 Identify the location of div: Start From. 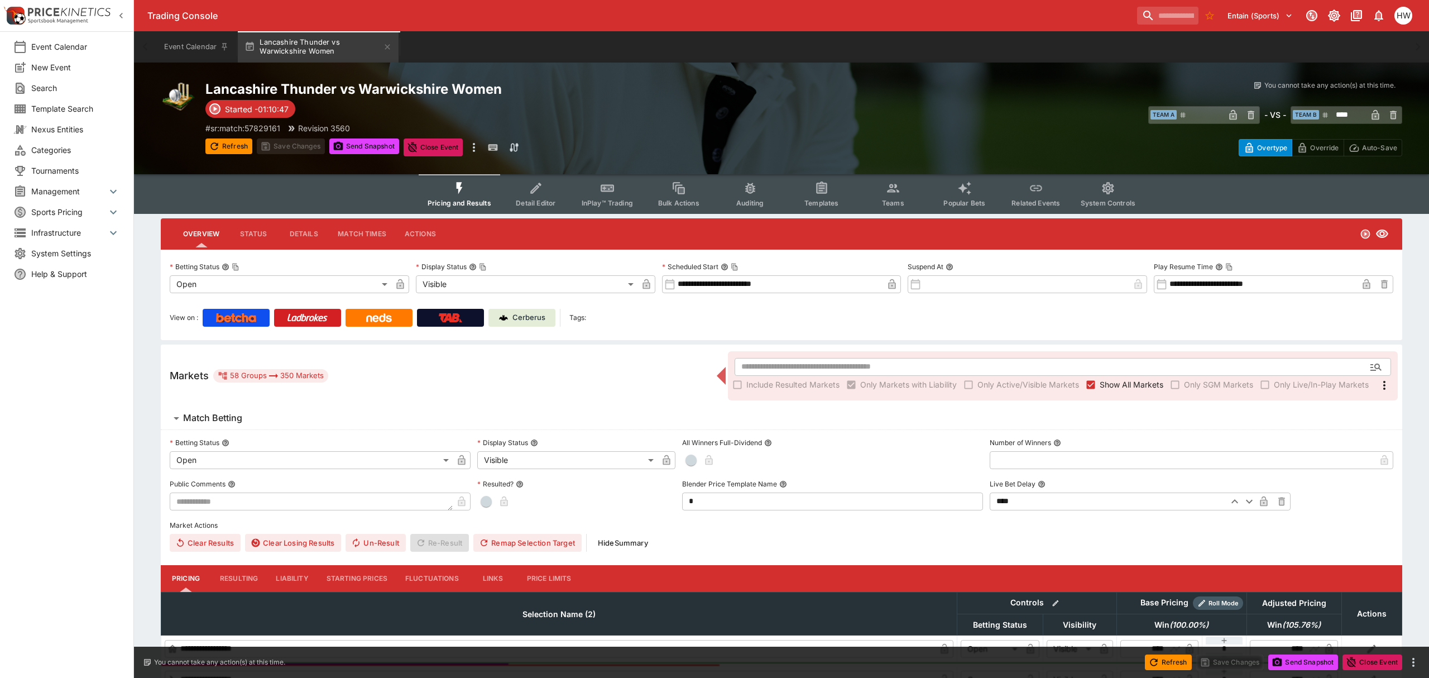
(1320, 147).